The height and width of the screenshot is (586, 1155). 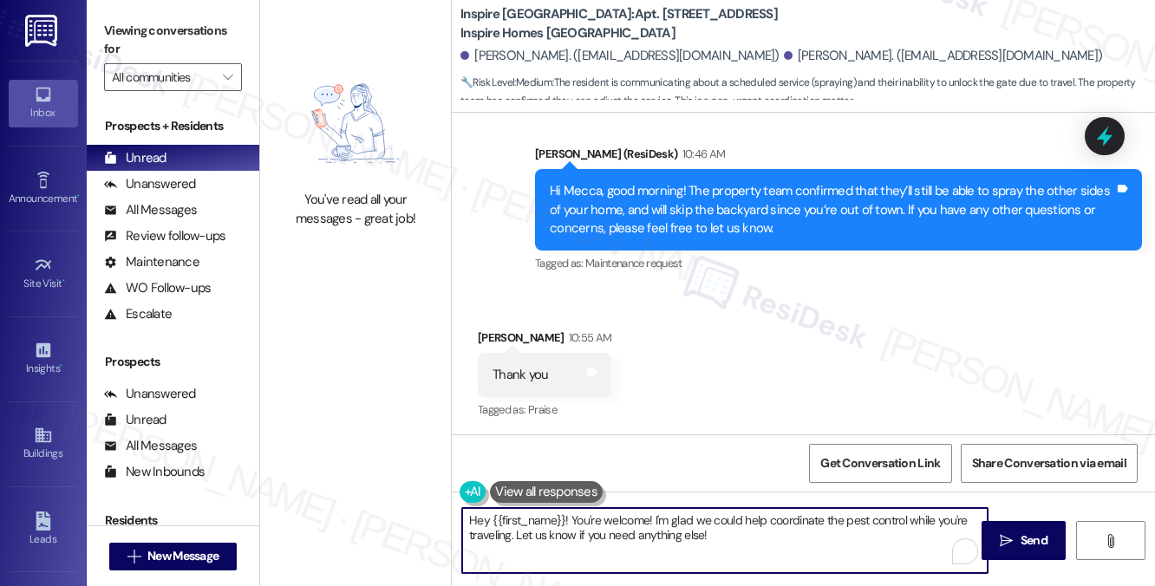 What do you see at coordinates (173, 520) in the screenshot?
I see `div: Residents` at bounding box center [173, 520].